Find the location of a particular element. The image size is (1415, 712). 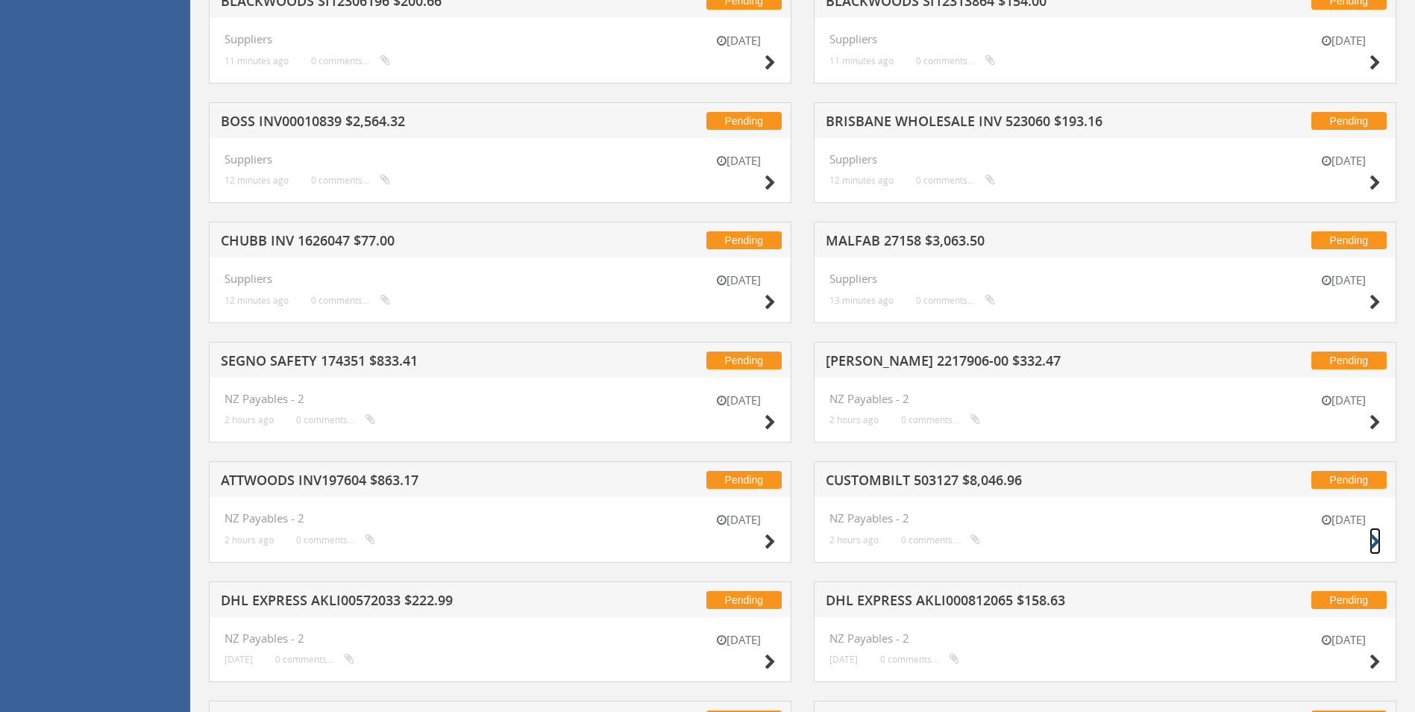

h5: DHL EXPRESS AKLI00572033 $222.99 is located at coordinates (416, 602).